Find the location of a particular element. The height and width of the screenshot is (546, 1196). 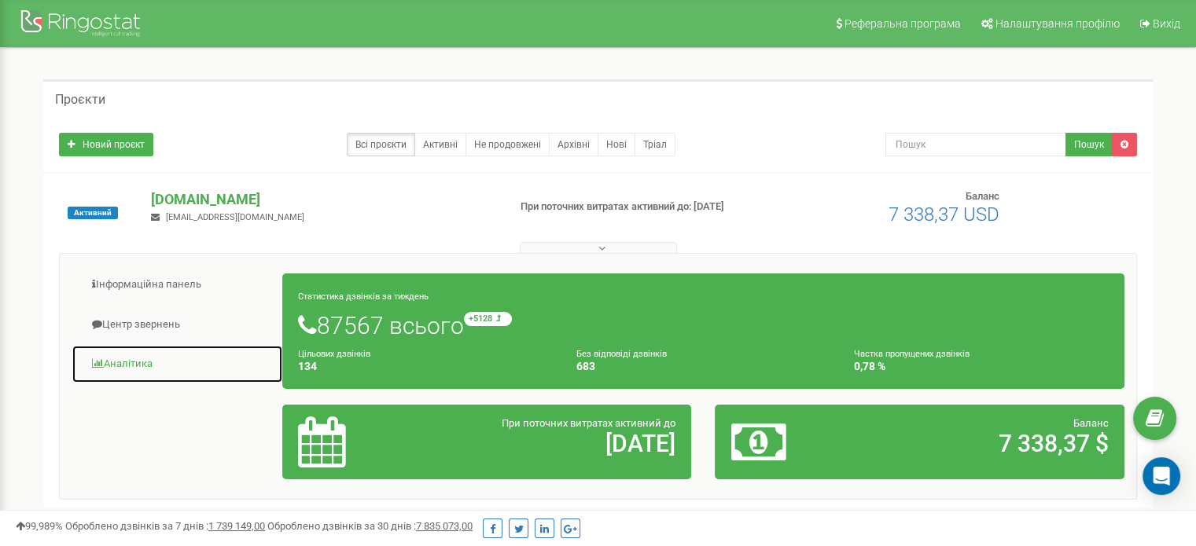

h4: 683 is located at coordinates (704, 366).